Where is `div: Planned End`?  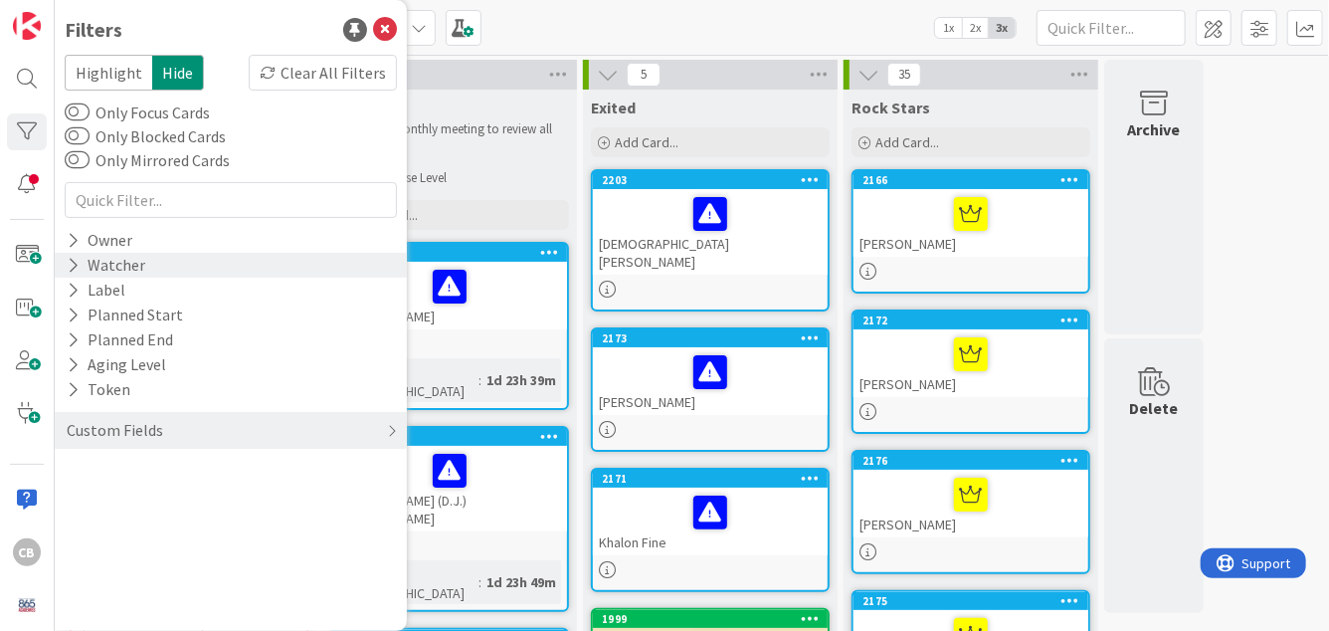
div: Planned End is located at coordinates (119, 339).